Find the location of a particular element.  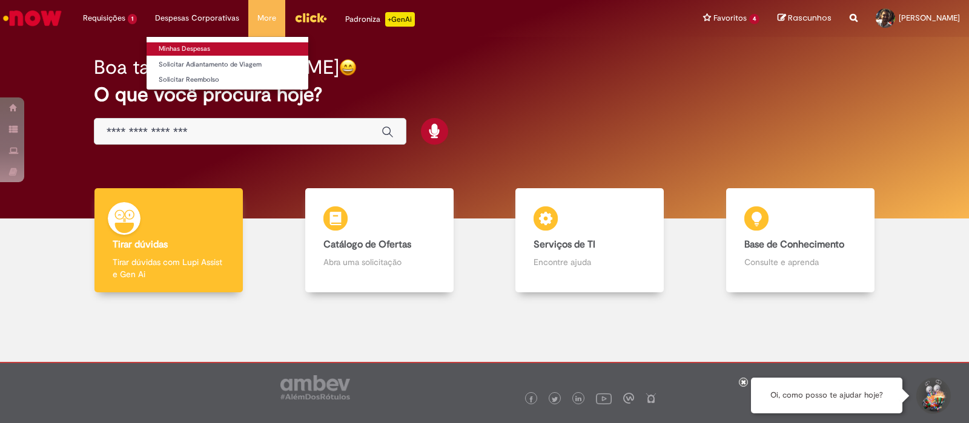

a: Solicitar Adiantamento de Viagem is located at coordinates (227, 65).